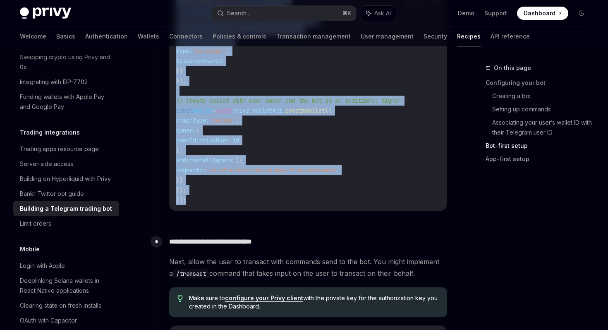 Image resolution: width=608 pixels, height=330 pixels. Describe the element at coordinates (582, 13) in the screenshot. I see `button: Toggle dark mode` at that location.